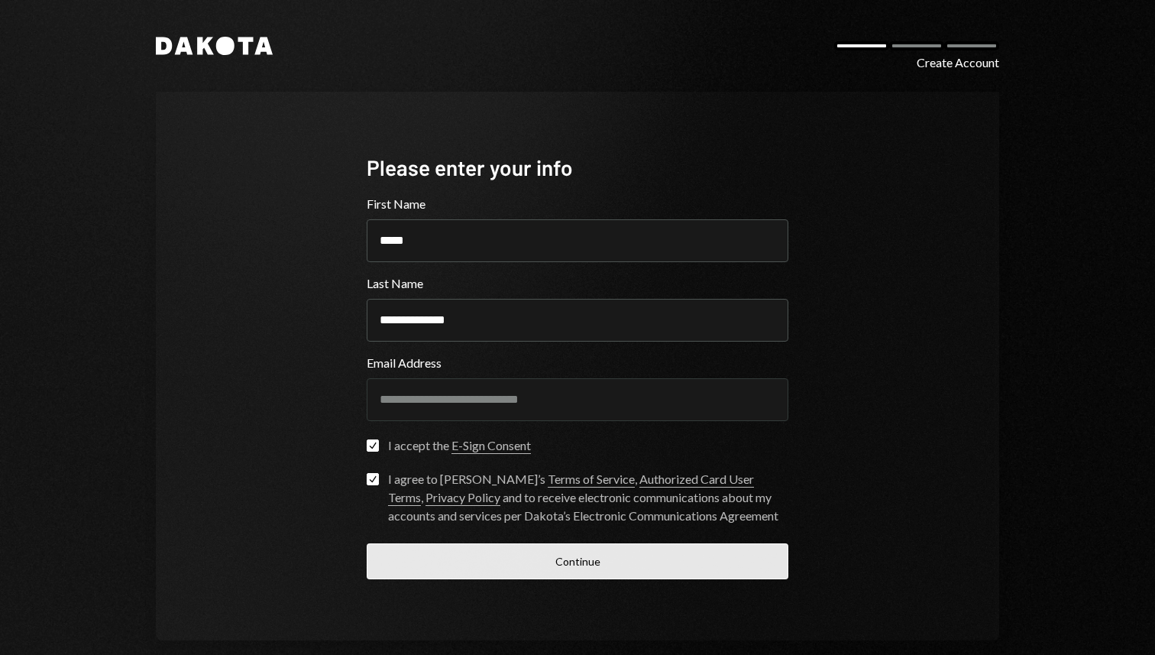 Image resolution: width=1155 pixels, height=655 pixels. Describe the element at coordinates (591, 479) in the screenshot. I see `a: Terms of Service` at that location.